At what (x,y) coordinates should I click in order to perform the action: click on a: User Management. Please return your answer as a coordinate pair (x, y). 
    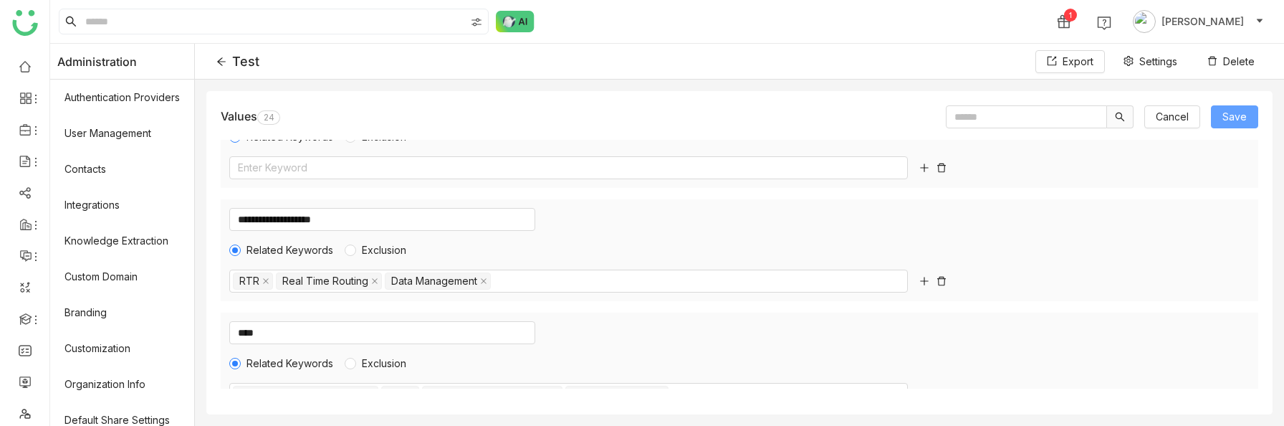
    Looking at the image, I should click on (122, 133).